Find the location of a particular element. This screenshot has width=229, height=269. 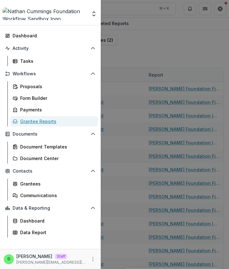

button: Open Data & Reporting is located at coordinates (50, 208).